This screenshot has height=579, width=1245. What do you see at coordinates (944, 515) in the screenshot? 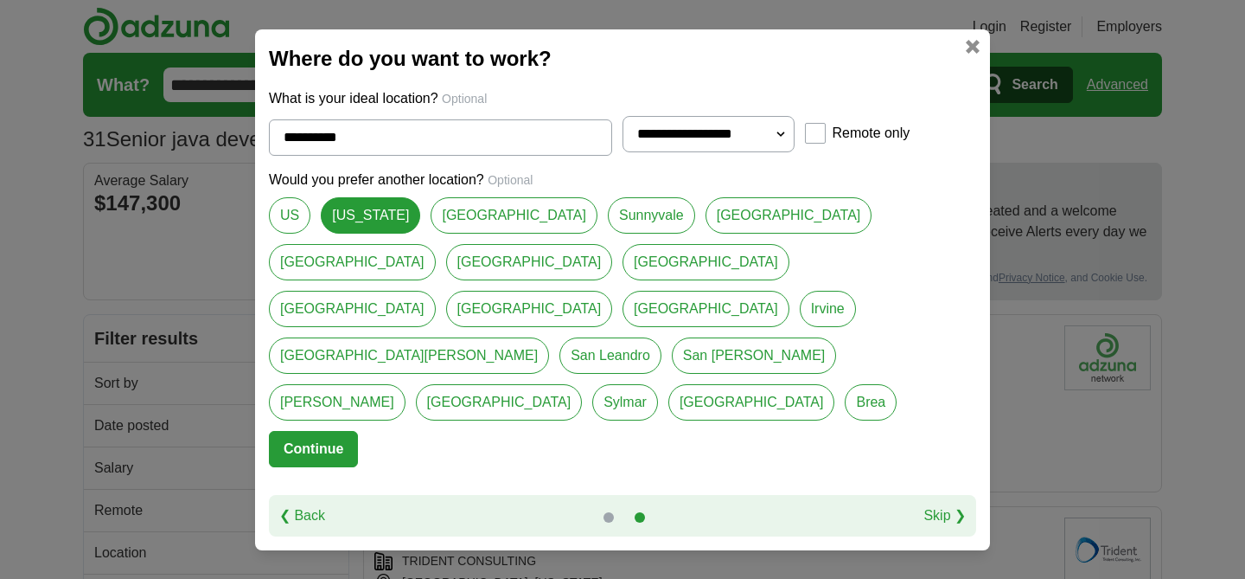
I see `a: Skip ❯` at bounding box center [944, 515].